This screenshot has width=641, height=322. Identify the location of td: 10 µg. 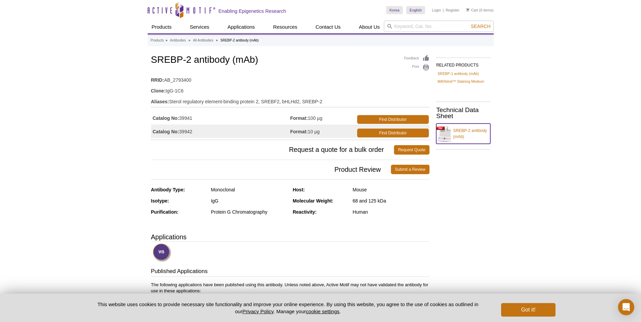
(323, 131).